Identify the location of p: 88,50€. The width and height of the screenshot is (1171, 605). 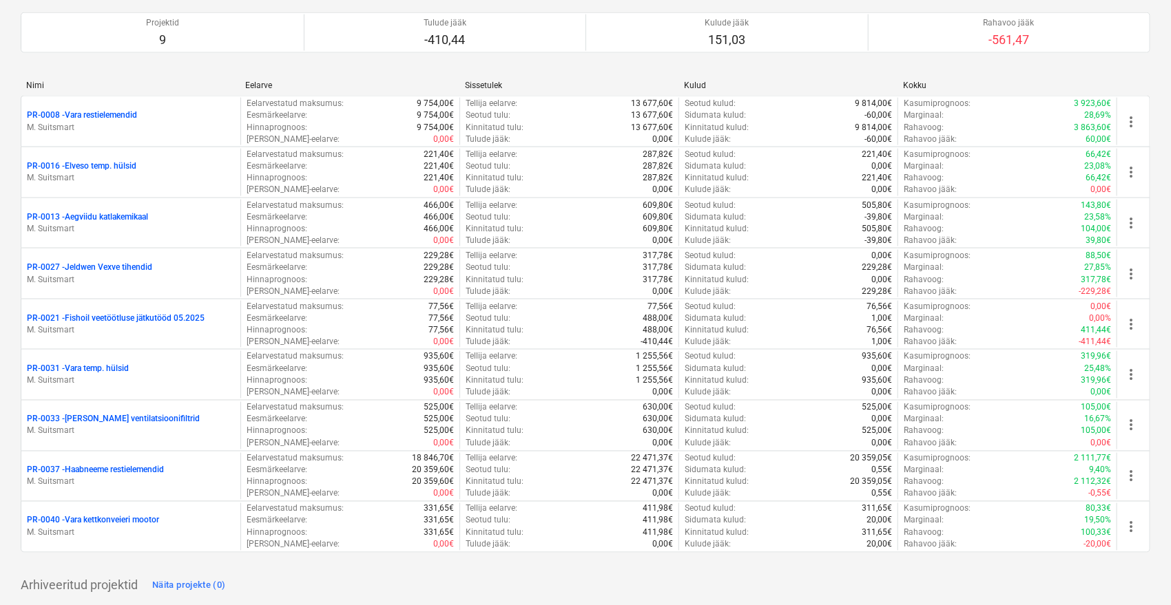
(1098, 256).